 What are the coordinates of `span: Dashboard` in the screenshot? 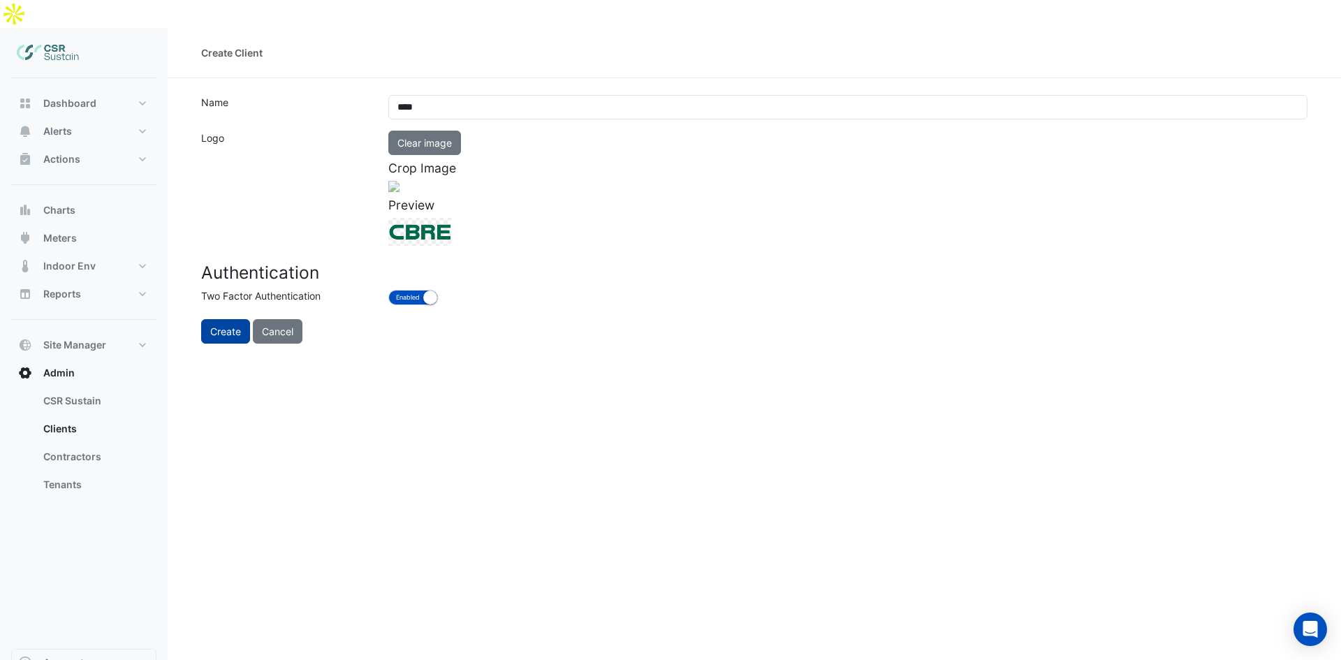 It's located at (70, 103).